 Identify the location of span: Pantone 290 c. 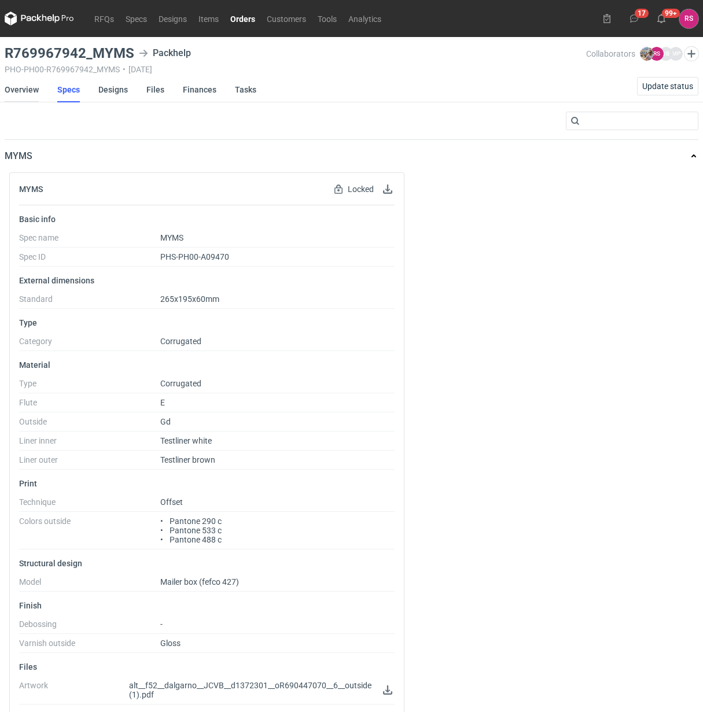
(196, 521).